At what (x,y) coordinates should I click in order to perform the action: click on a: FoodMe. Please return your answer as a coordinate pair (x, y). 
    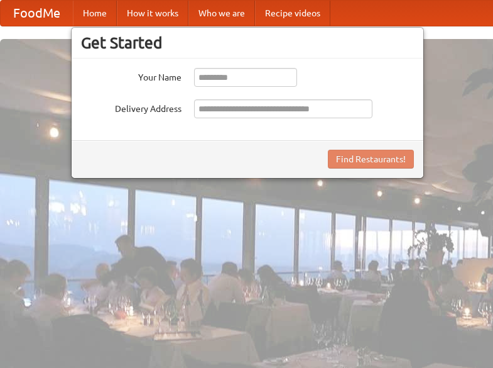
    Looking at the image, I should click on (36, 13).